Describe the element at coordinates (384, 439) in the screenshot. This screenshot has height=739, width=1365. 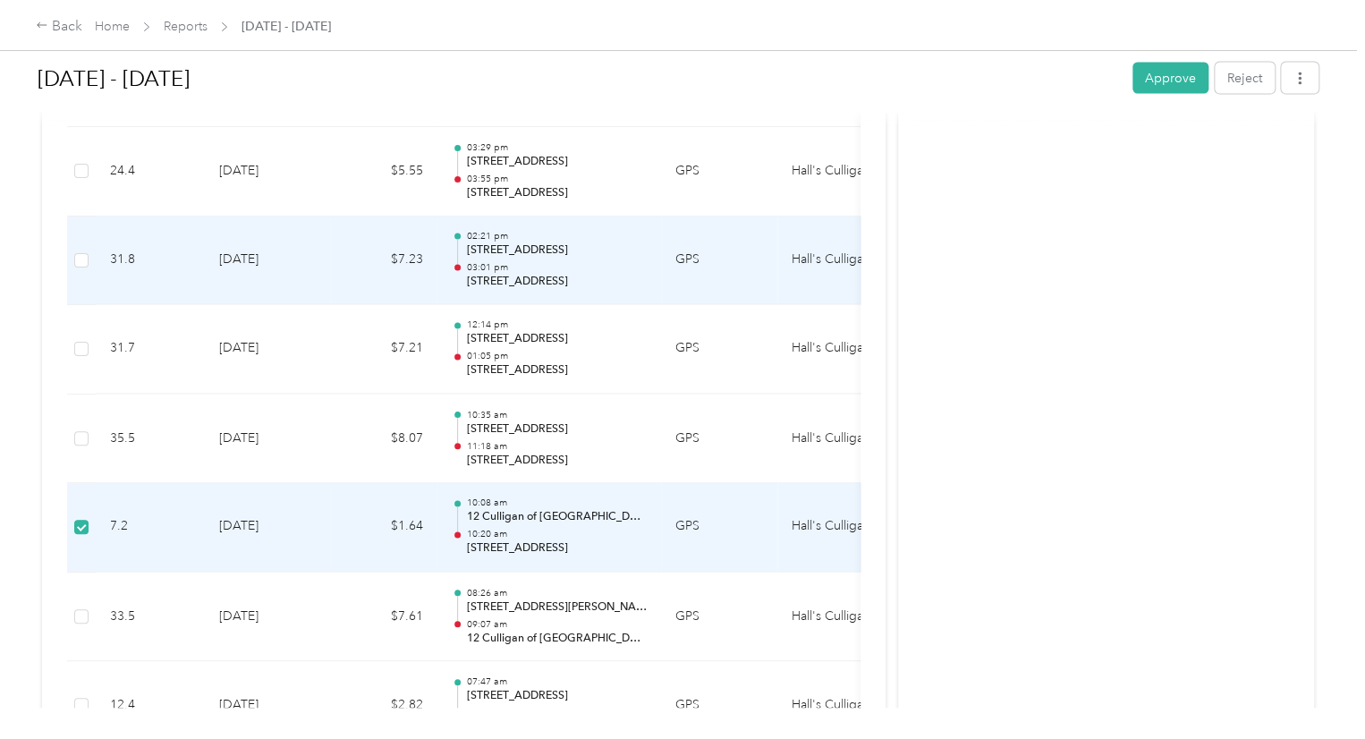
I see `td: $8.07` at that location.